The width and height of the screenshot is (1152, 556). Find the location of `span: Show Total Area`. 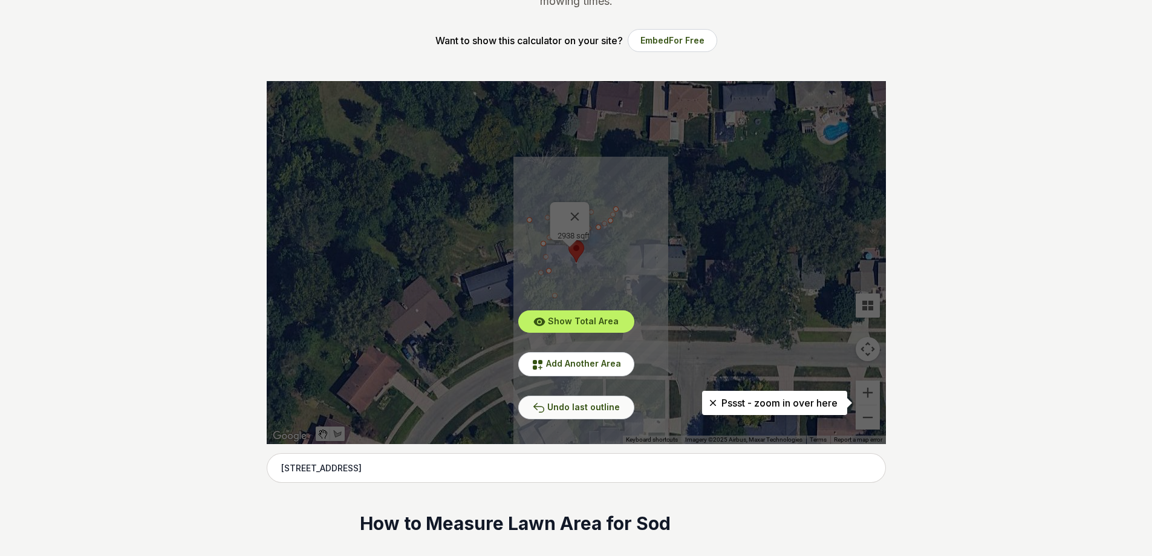

span: Show Total Area is located at coordinates (583, 321).